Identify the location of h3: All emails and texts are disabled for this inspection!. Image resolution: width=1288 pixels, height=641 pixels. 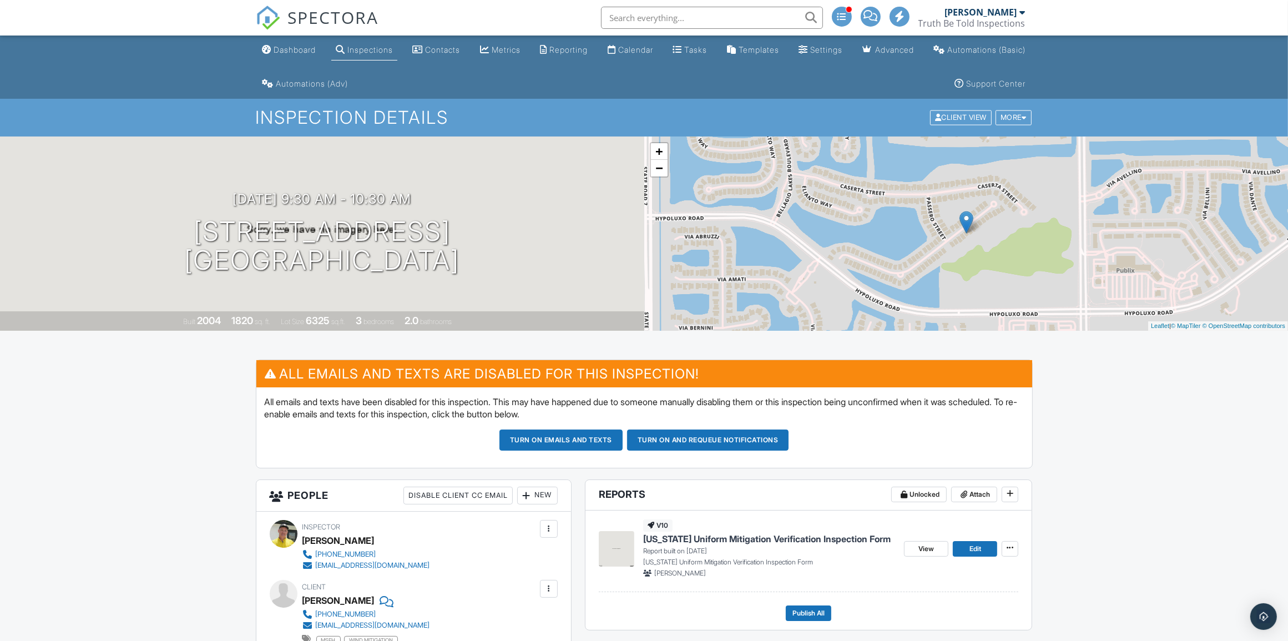
(644, 373).